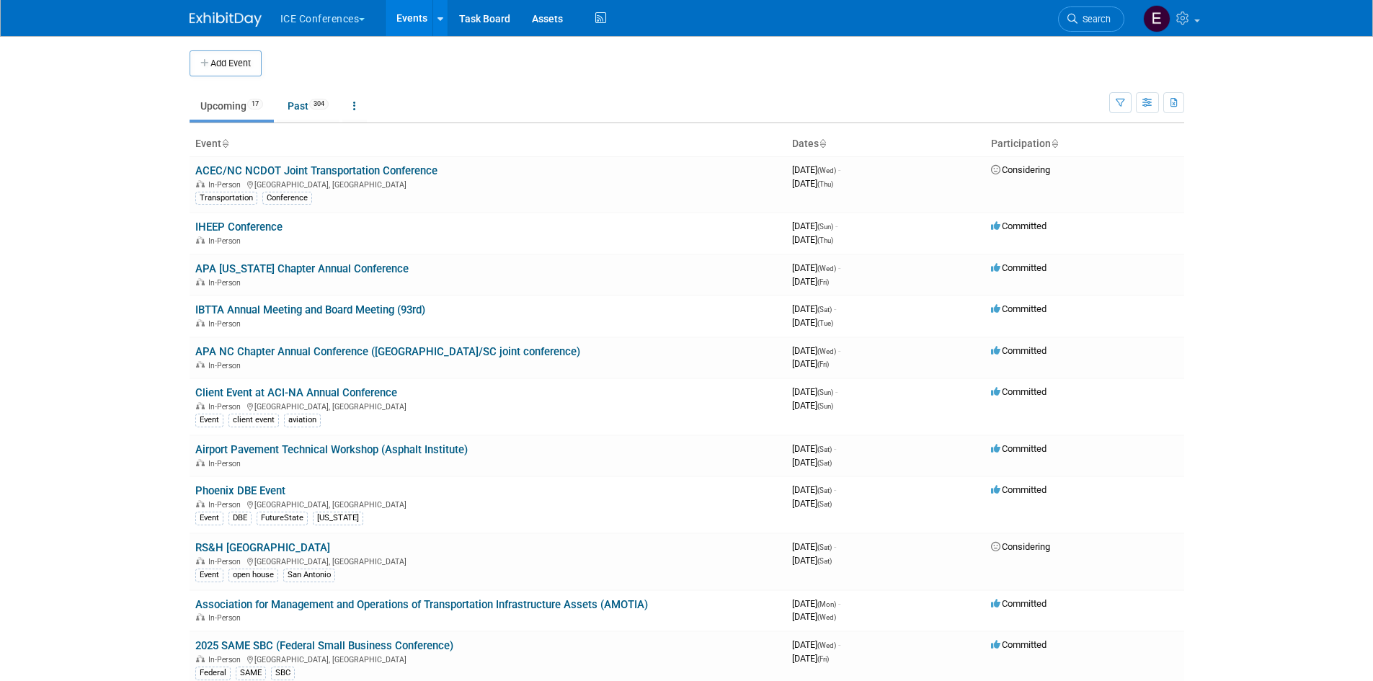 The image size is (1373, 681). What do you see at coordinates (488, 144) in the screenshot?
I see `th: Event` at bounding box center [488, 144].